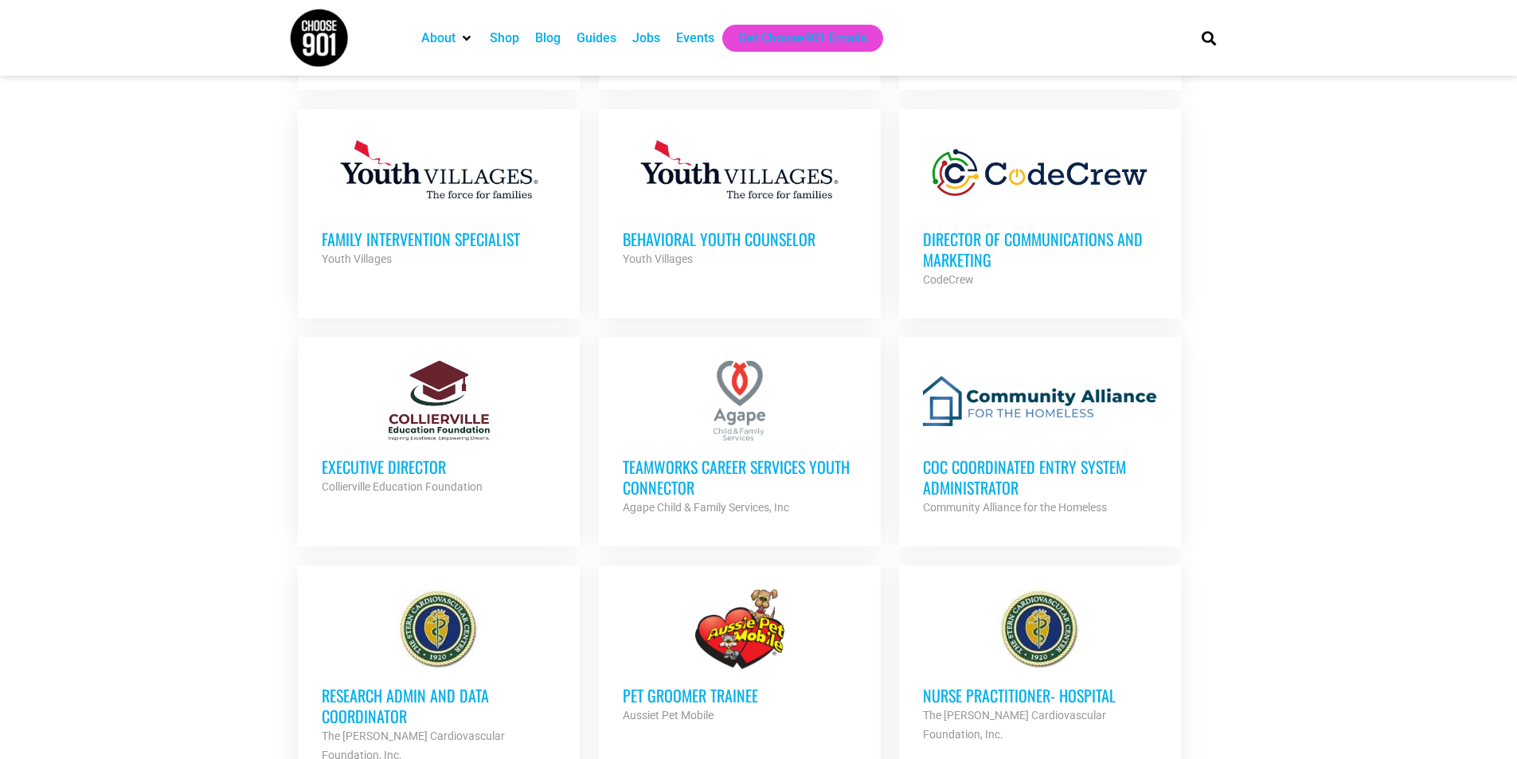 The image size is (1517, 759). Describe the element at coordinates (1208, 37) in the screenshot. I see `div: Search` at that location.